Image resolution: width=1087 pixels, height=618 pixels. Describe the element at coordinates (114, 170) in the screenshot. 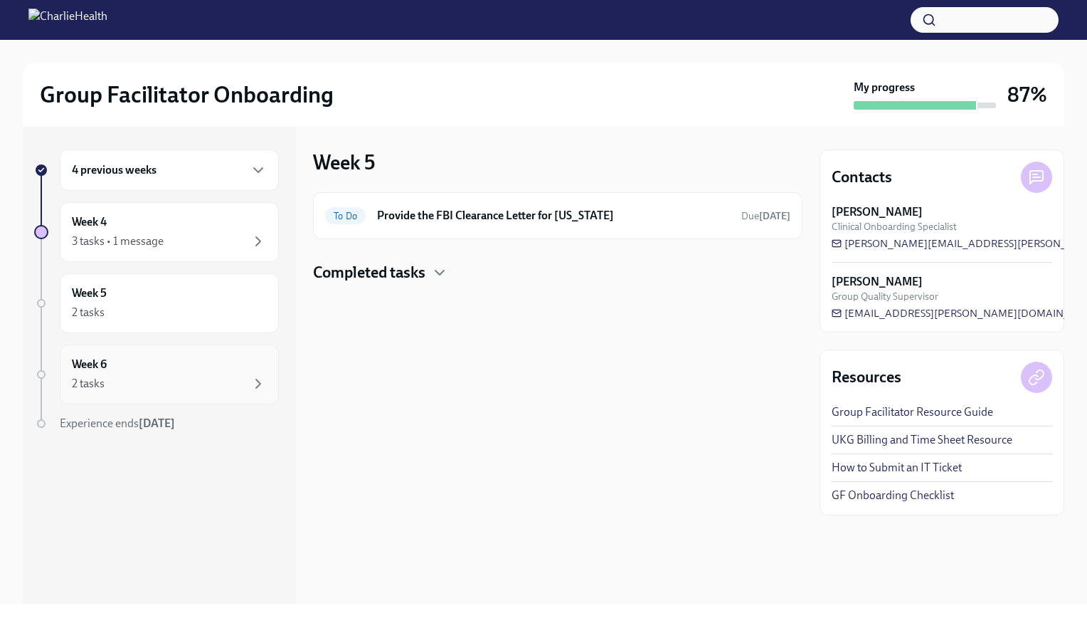

I see `h6: 4 previous weeks` at that location.